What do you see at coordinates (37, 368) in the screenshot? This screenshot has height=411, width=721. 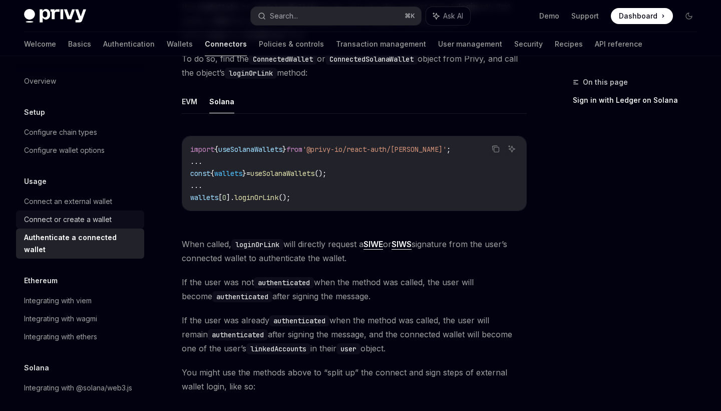 I see `h5: Solana` at bounding box center [37, 368].